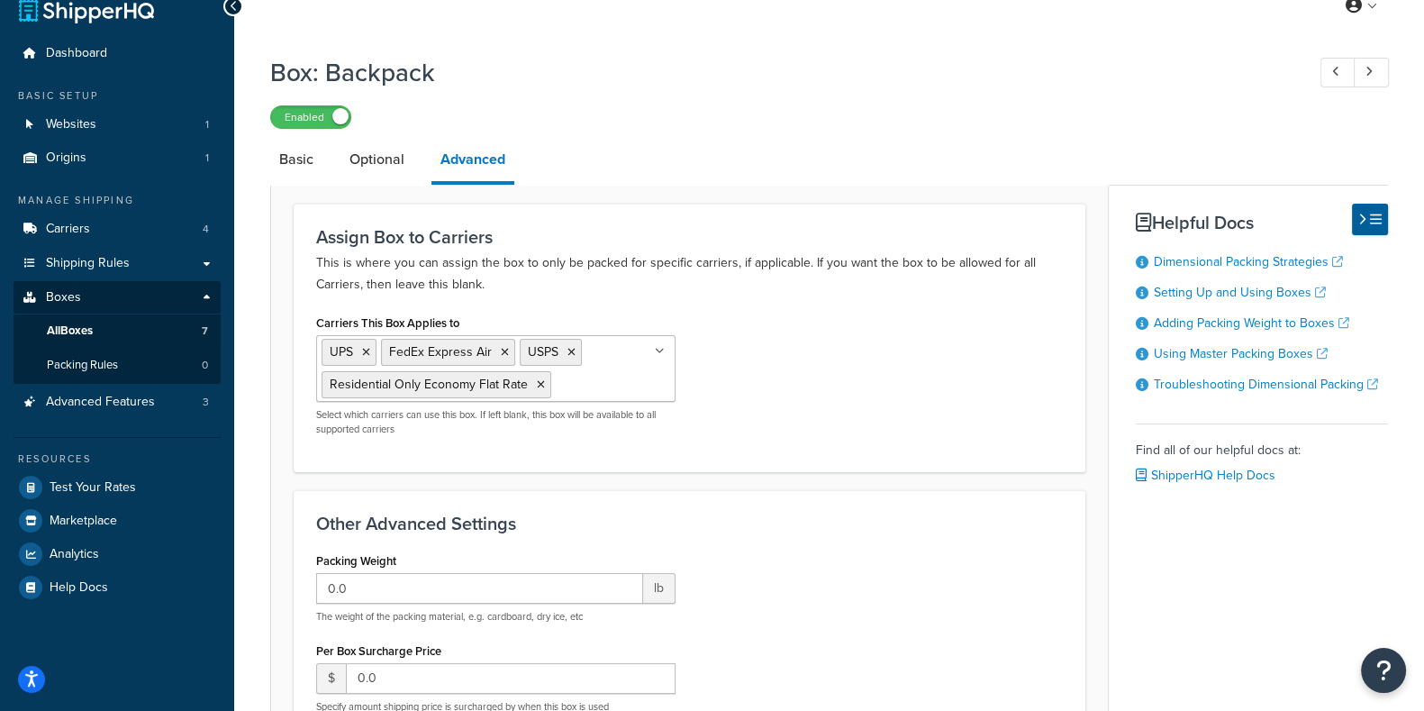 The width and height of the screenshot is (1424, 711). What do you see at coordinates (82, 365) in the screenshot?
I see `span: Packing Rules` at bounding box center [82, 365].